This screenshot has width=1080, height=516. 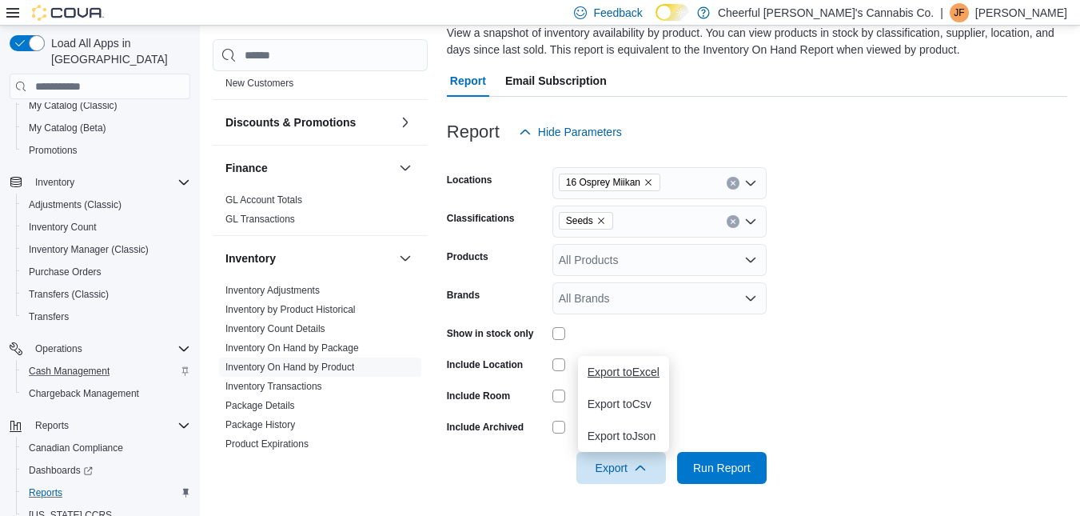 I want to click on label: Include Location, so click(x=484, y=365).